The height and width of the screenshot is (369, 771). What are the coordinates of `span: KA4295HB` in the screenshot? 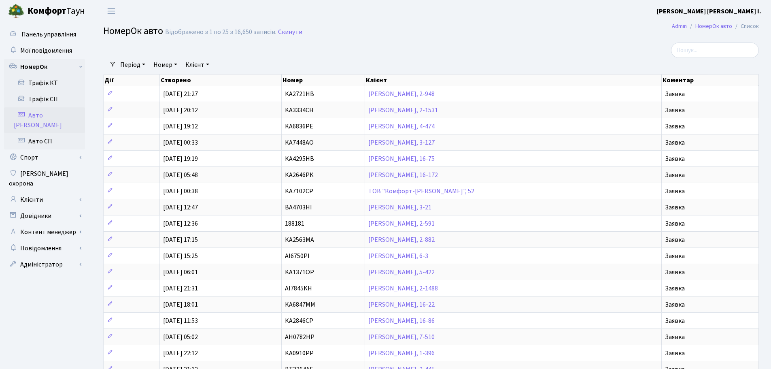 It's located at (300, 159).